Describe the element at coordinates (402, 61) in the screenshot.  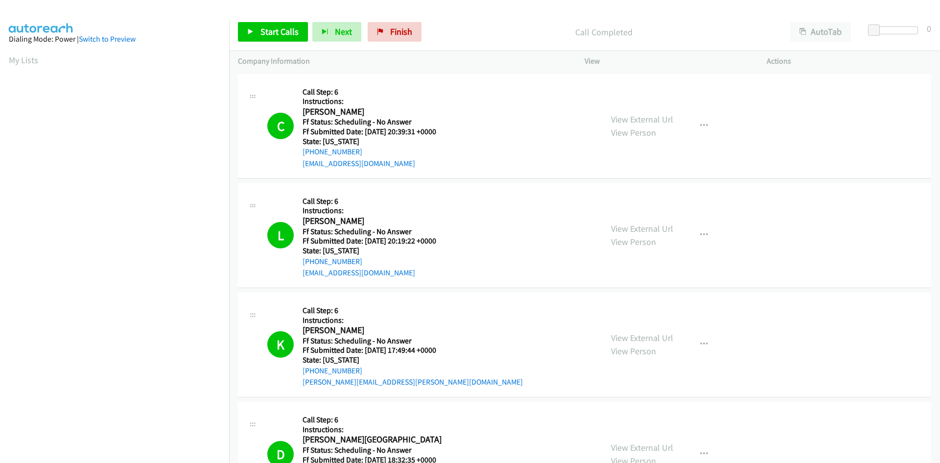
I see `p: Company Information` at that location.